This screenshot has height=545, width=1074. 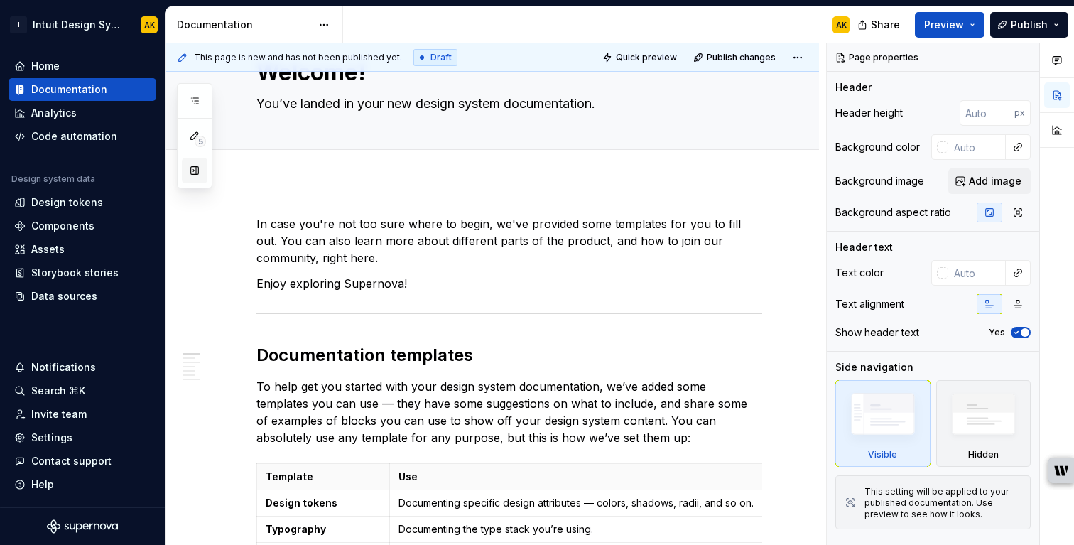 What do you see at coordinates (507, 72) in the screenshot?
I see `textarea: Welcome!` at bounding box center [507, 72].